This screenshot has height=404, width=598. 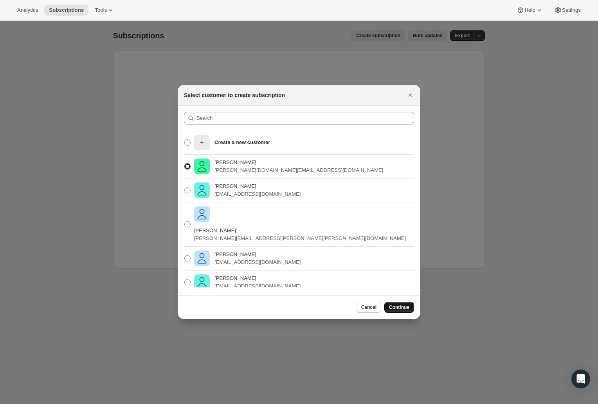 What do you see at coordinates (410, 95) in the screenshot?
I see `button: Close` at bounding box center [410, 95].